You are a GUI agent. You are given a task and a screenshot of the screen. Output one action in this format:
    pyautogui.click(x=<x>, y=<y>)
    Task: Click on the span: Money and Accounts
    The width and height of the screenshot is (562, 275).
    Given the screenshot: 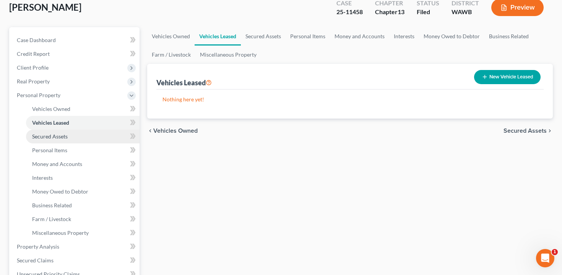 What is the action you would take?
    pyautogui.click(x=57, y=164)
    